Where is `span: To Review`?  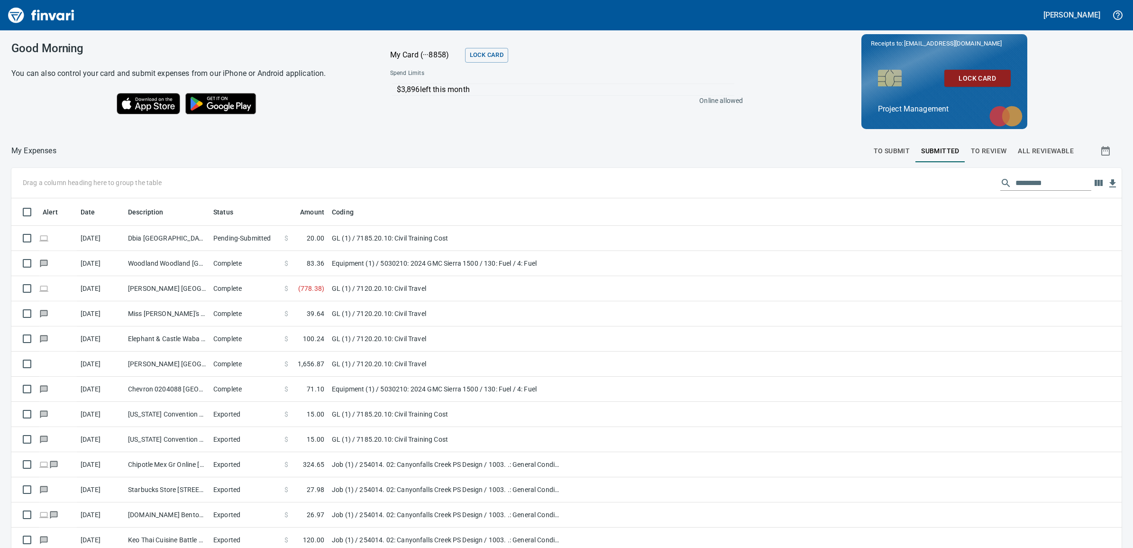
span: To Review is located at coordinates (989, 151).